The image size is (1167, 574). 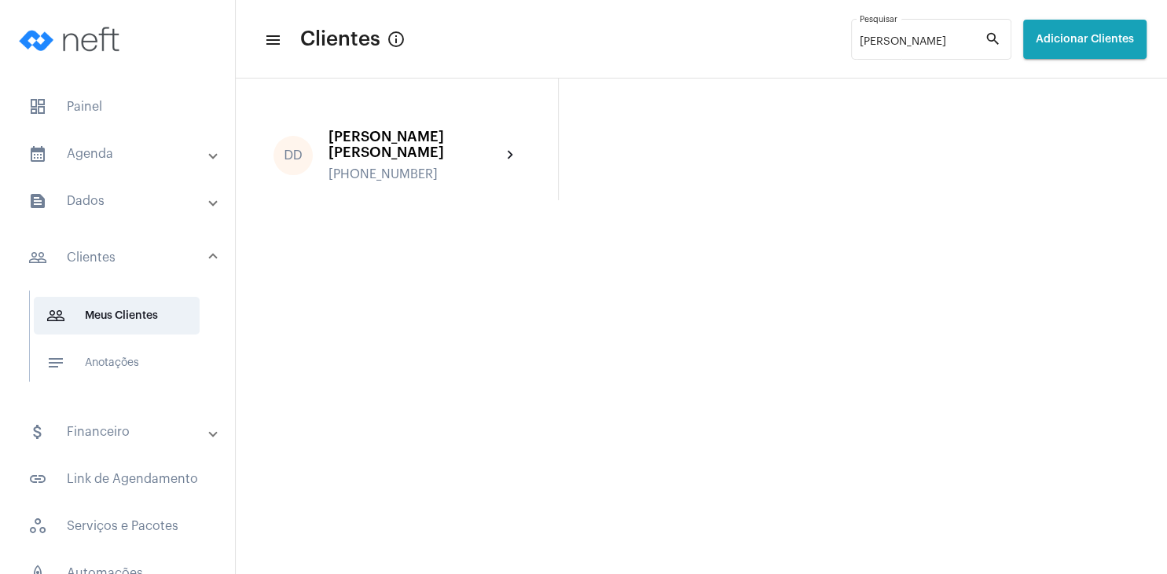 I want to click on span: Serviços e Pacotes, so click(x=117, y=526).